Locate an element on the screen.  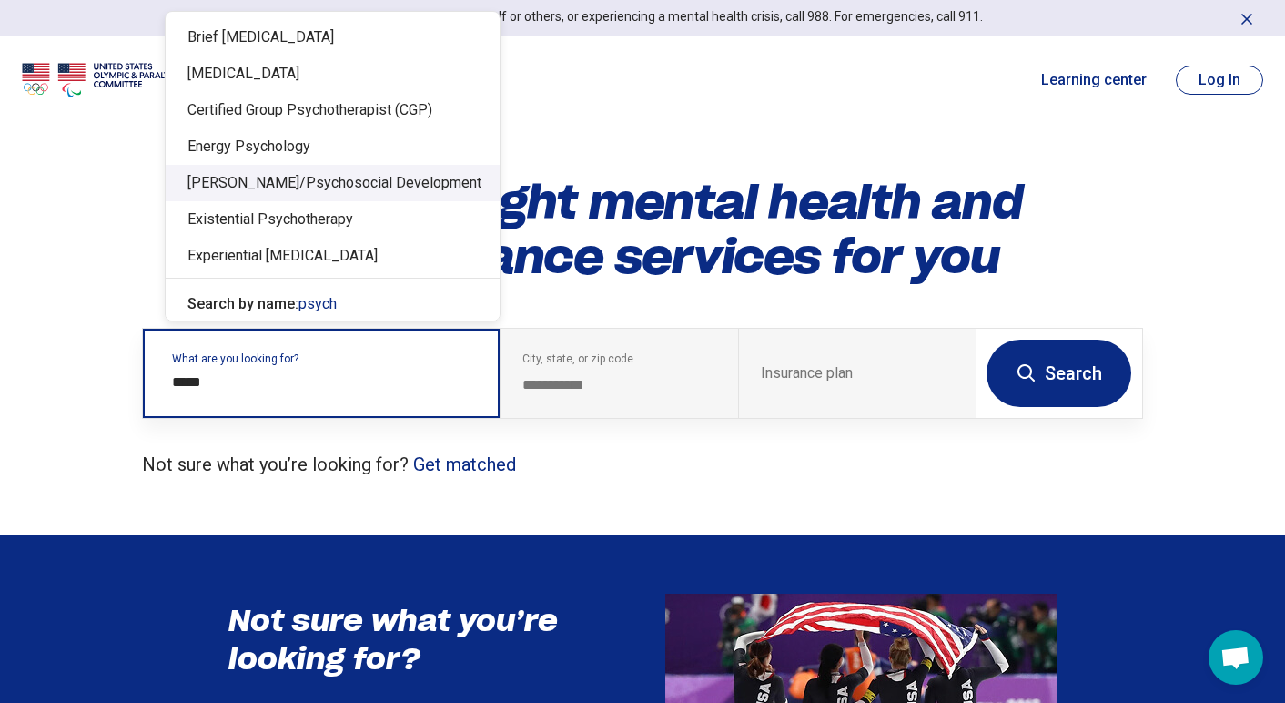
img: USOPC is located at coordinates (106, 80).